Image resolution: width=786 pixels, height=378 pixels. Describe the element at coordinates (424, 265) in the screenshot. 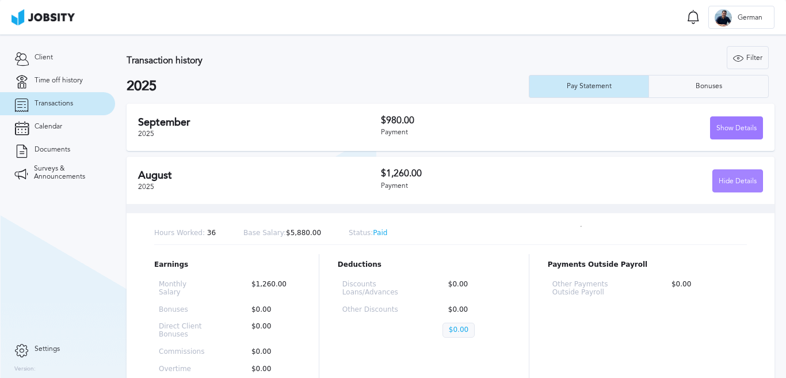

I see `p: Deductions` at that location.